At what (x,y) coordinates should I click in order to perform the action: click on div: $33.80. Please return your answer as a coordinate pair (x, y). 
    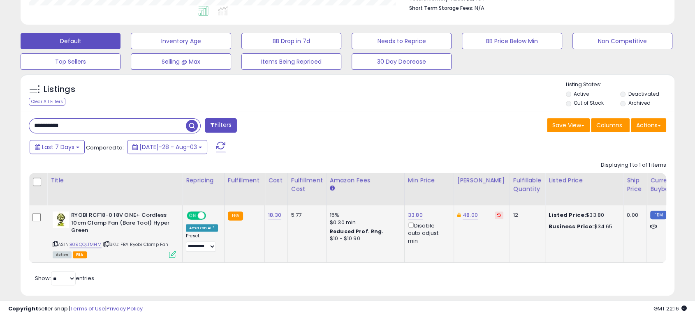
    Looking at the image, I should click on (582, 215).